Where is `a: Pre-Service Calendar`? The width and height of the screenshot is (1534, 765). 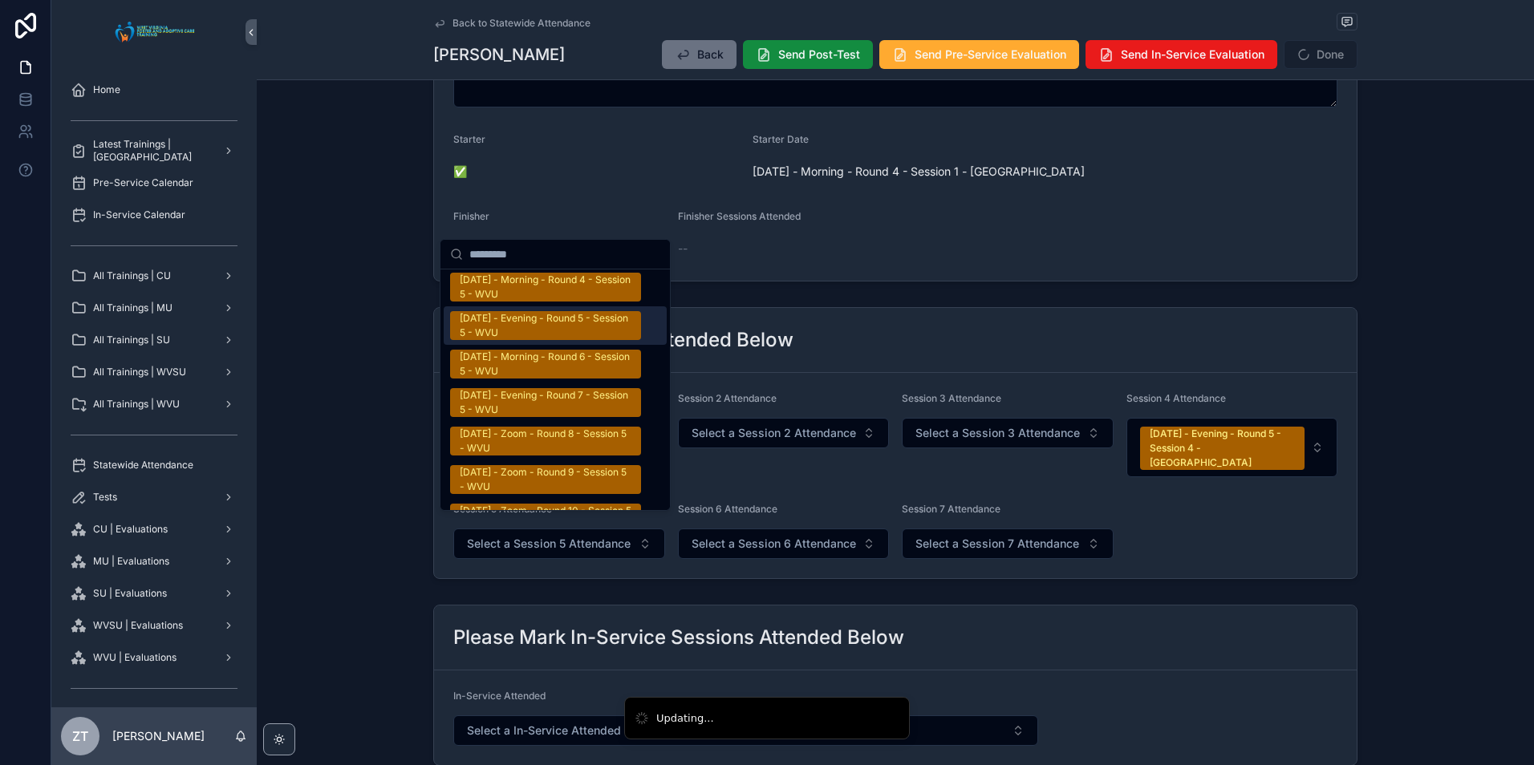 a: Pre-Service Calendar is located at coordinates (154, 183).